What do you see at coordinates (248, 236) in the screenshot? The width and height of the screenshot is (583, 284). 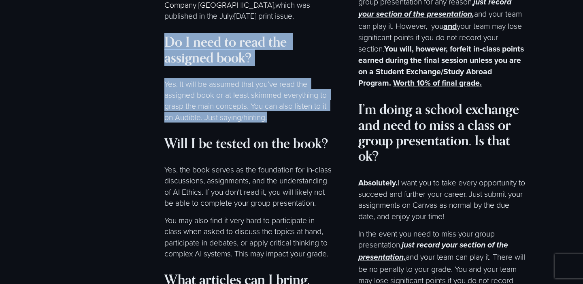 I see `p: You may also find it very hard to participate in class when asked to discuss the topics at hand, ...` at bounding box center [248, 236].